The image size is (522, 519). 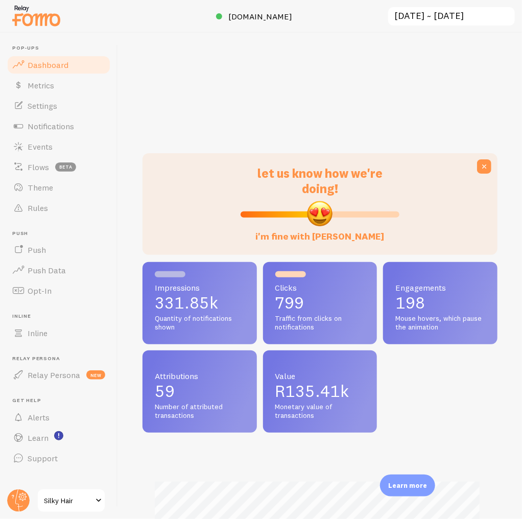 What do you see at coordinates (320, 376) in the screenshot?
I see `span: Value` at bounding box center [320, 376].